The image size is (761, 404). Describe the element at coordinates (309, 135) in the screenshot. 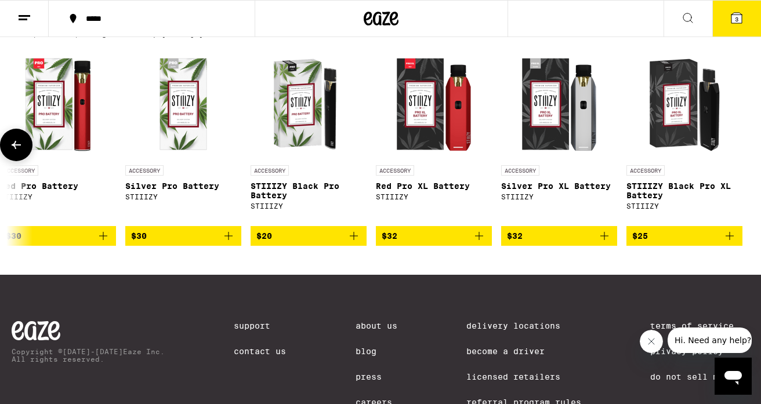

I see `a: Open page for STIIIZY Black Pro Battery from STIIIZY` at that location.